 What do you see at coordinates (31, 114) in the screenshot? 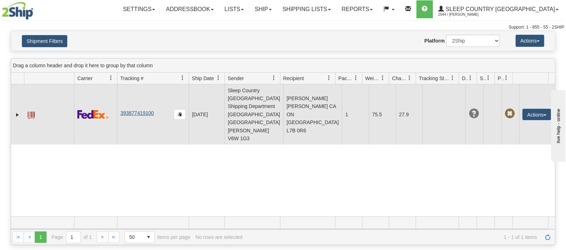
I see `a: Label` at bounding box center [31, 114].